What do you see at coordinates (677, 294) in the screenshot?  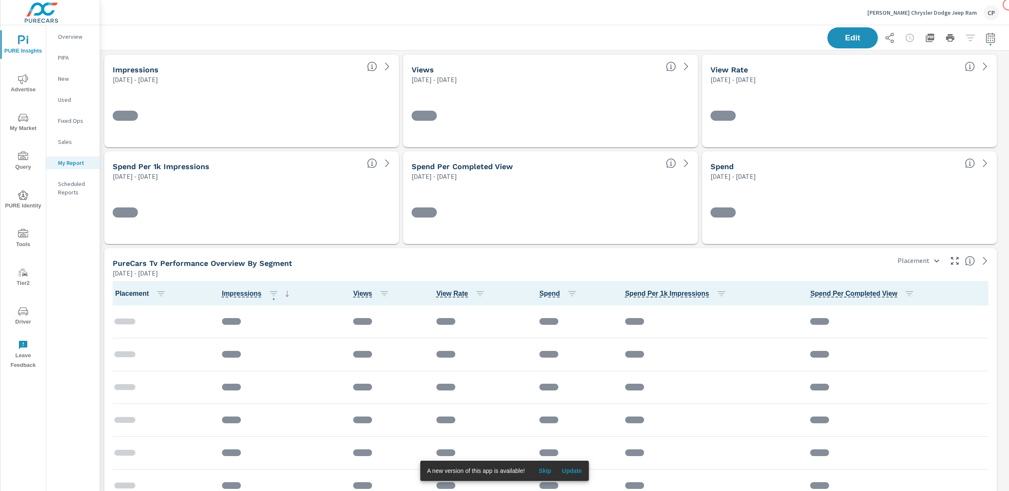 I see `span: Spend Per 1k Impressions` at bounding box center [677, 294].